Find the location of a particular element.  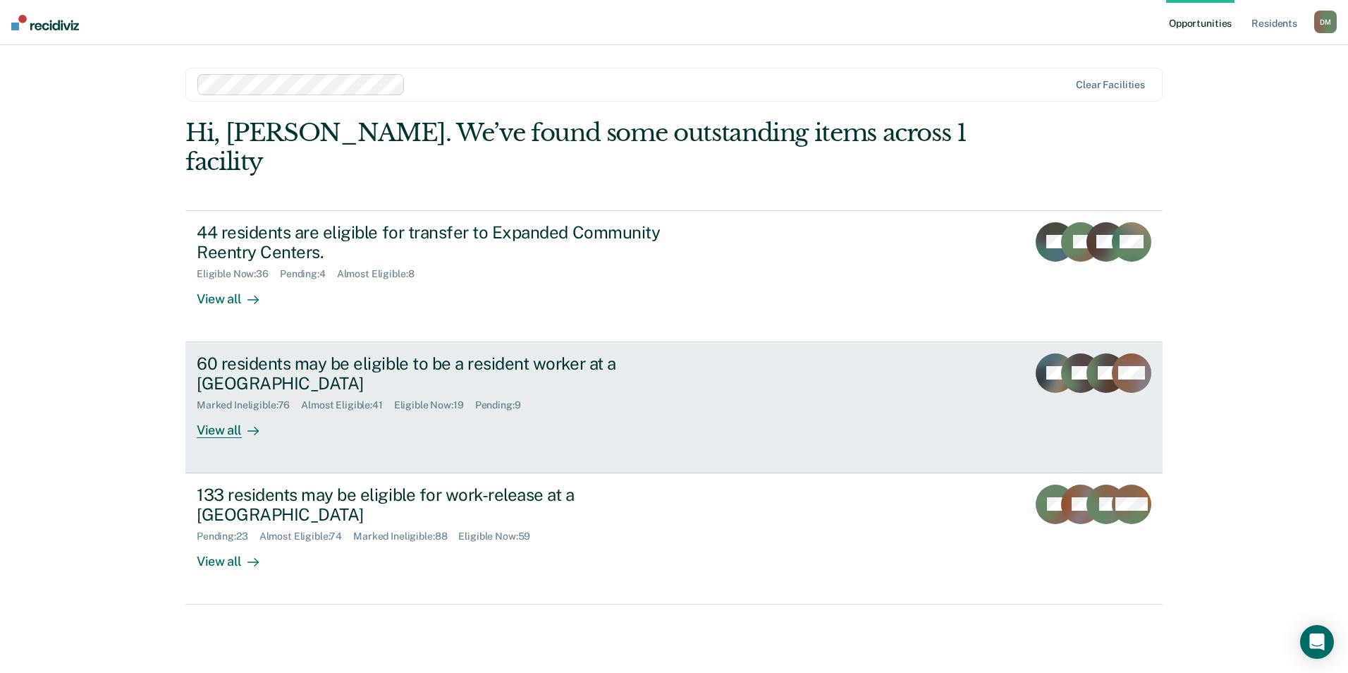

img: Recidiviz is located at coordinates (45, 23).